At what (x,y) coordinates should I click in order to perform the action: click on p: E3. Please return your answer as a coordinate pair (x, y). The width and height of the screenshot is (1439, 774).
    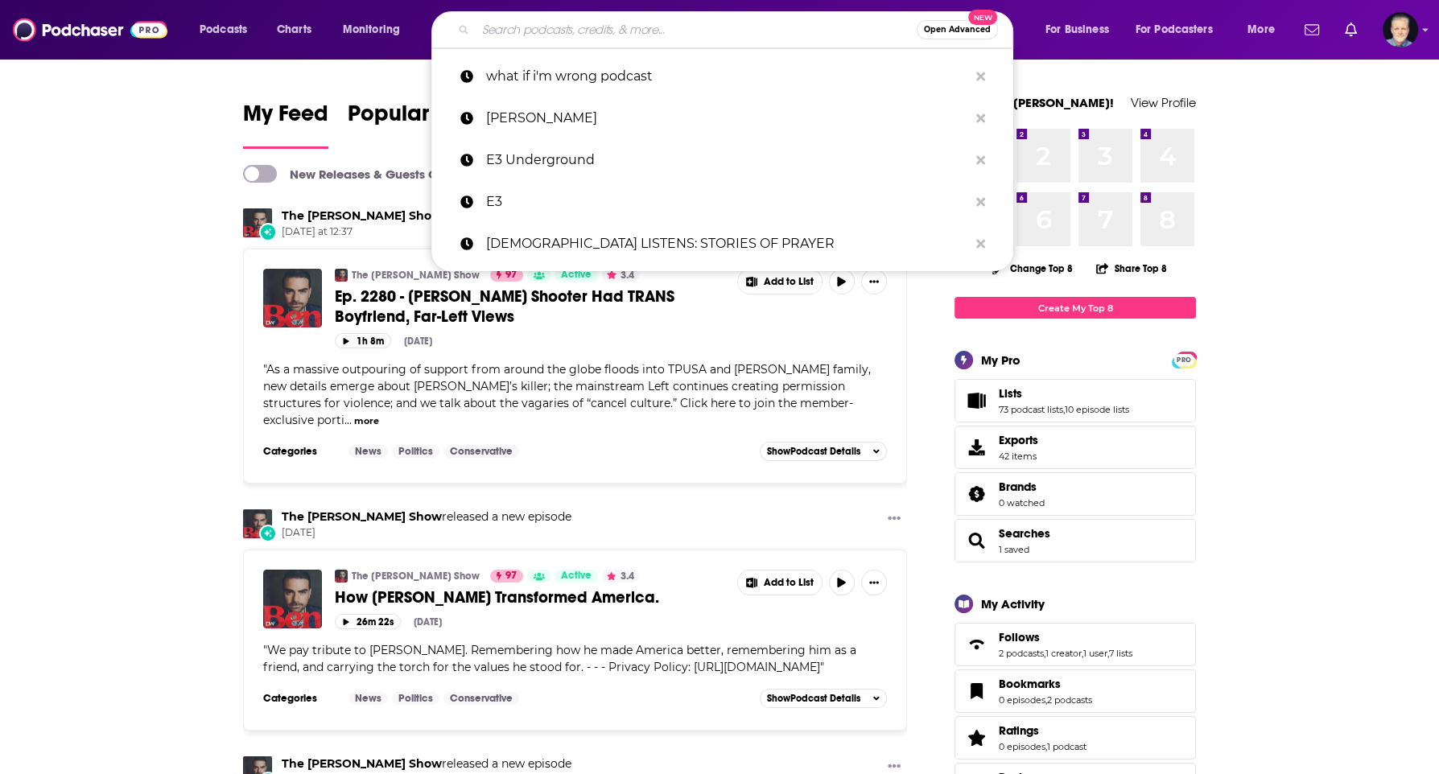
    Looking at the image, I should click on (727, 202).